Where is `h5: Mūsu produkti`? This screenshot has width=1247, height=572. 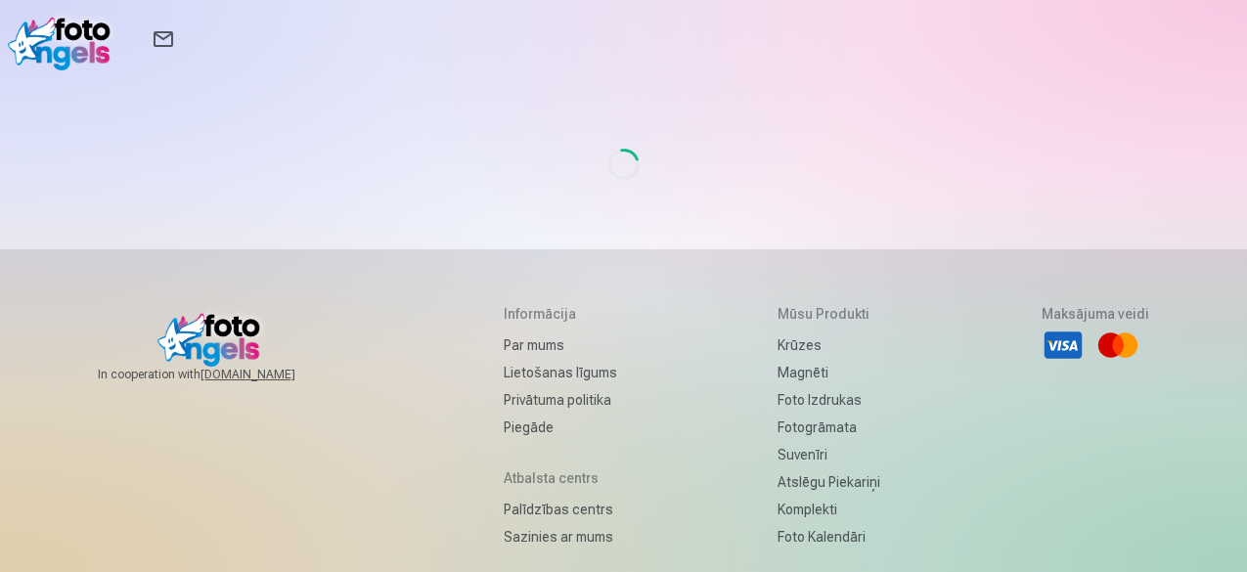
h5: Mūsu produkti is located at coordinates (828, 314).